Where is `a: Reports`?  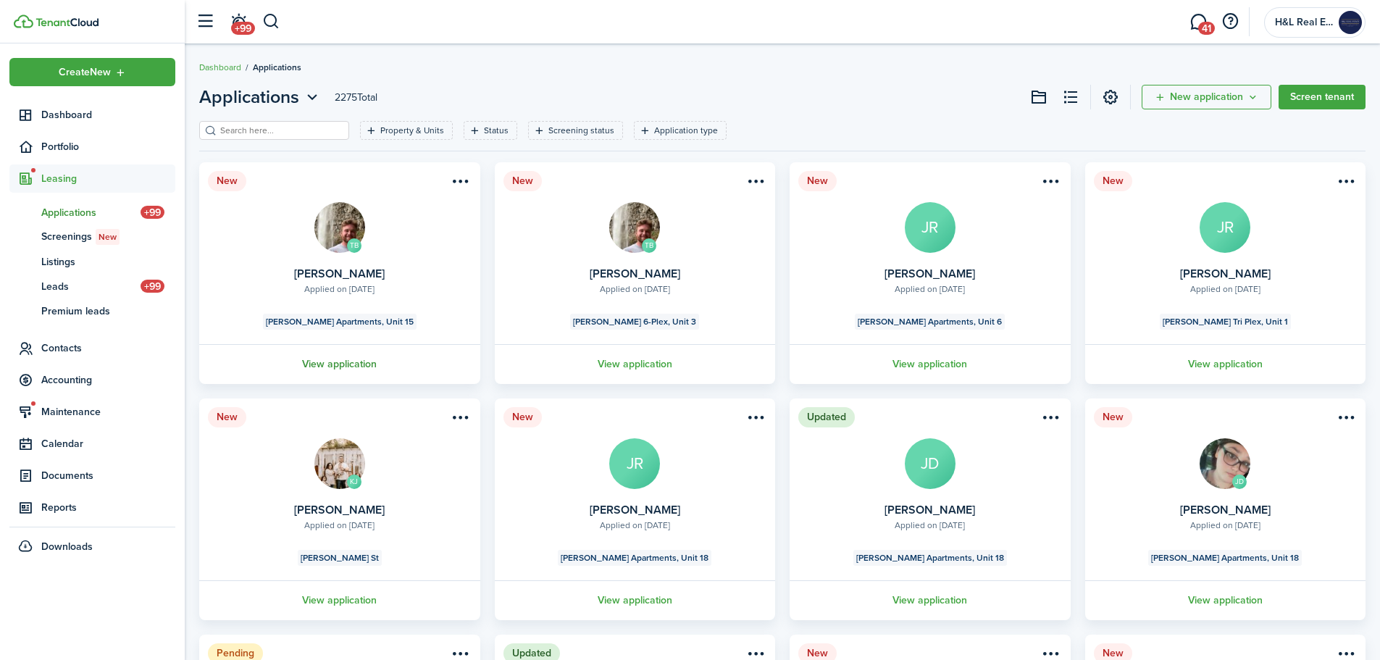
a: Reports is located at coordinates (92, 507).